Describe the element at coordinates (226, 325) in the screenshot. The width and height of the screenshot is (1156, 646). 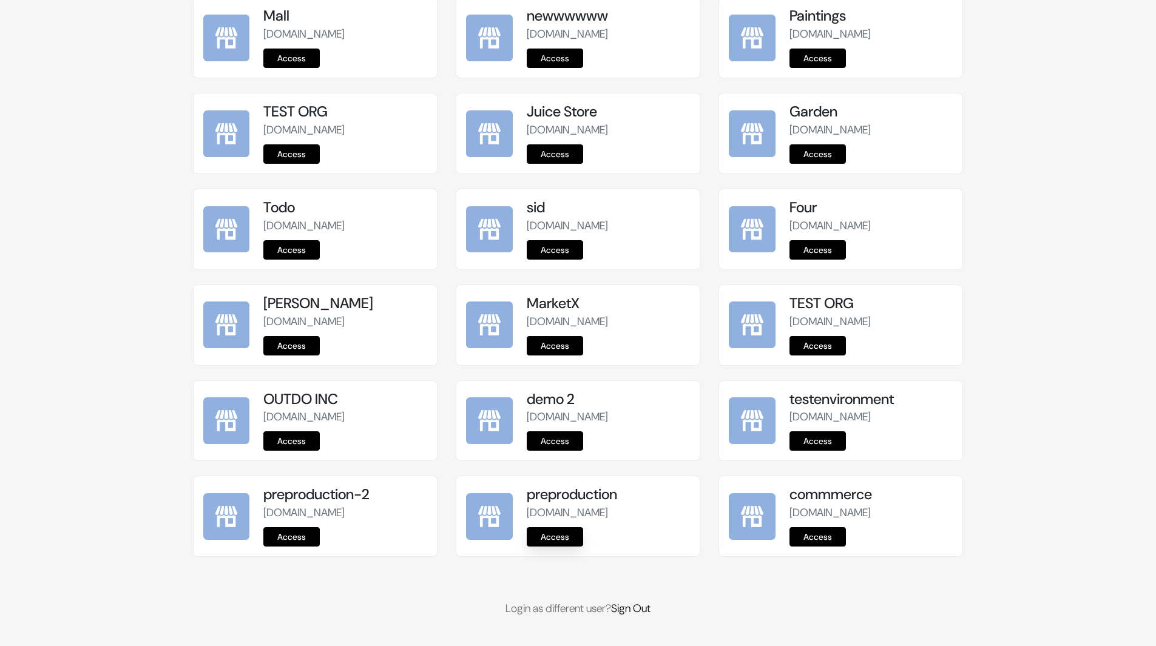
I see `img: kamal Da` at that location.